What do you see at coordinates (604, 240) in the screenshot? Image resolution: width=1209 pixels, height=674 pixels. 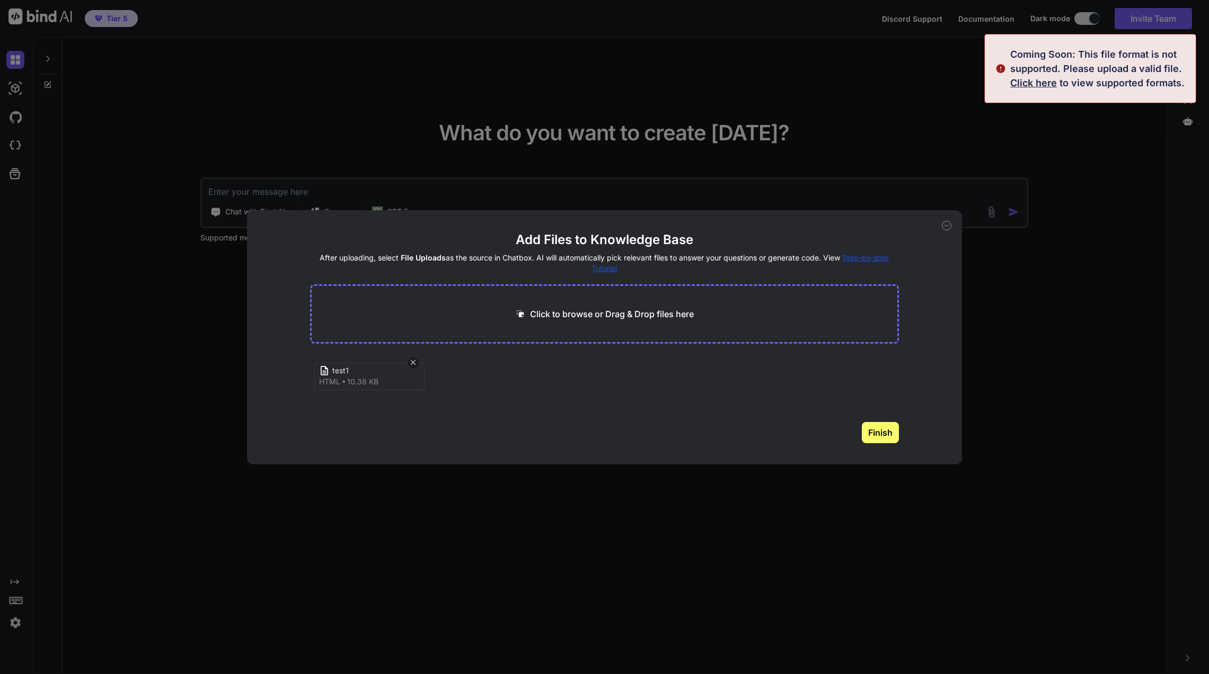 I see `h2: Add Files to Knowledge Base` at bounding box center [604, 240].